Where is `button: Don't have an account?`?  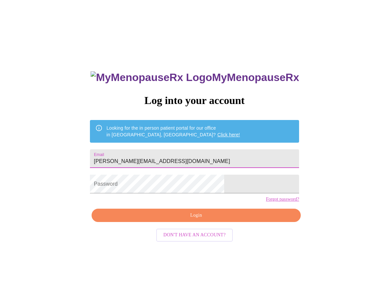
button: Don't have an account? is located at coordinates (195, 235).